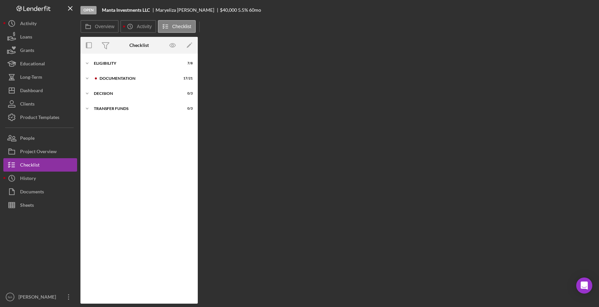 The image size is (599, 307). What do you see at coordinates (26, 38) in the screenshot?
I see `div: Loans` at bounding box center [26, 38].